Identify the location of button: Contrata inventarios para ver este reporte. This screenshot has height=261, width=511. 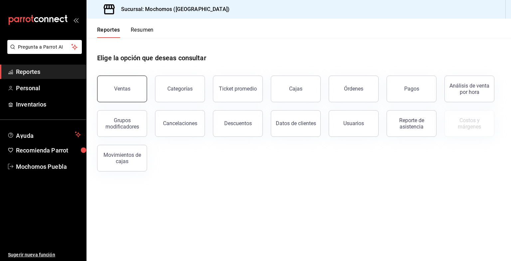
(469, 123).